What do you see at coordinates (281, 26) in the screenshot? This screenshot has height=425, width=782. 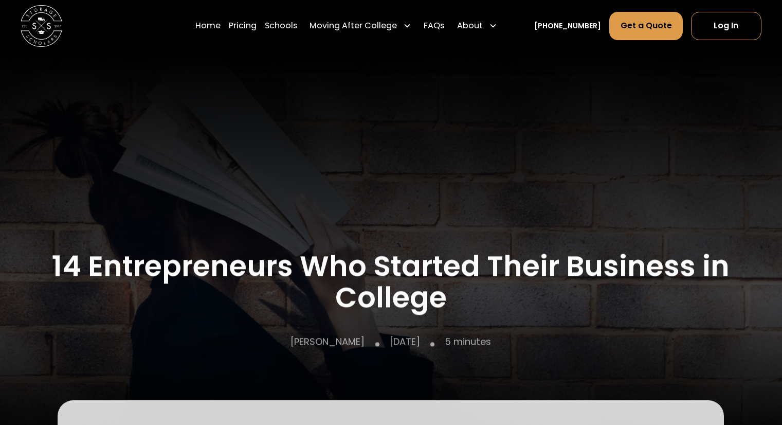 I see `a: Schools` at bounding box center [281, 26].